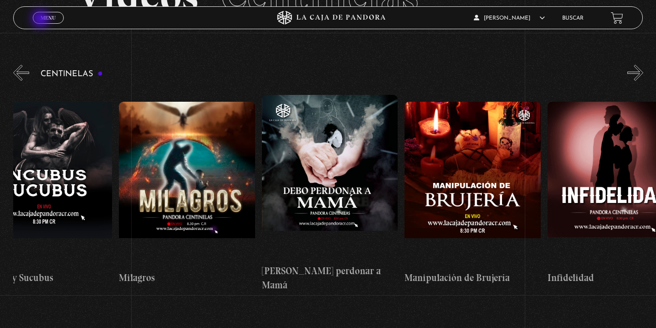  What do you see at coordinates (48, 26) in the screenshot?
I see `span: Cerrar` at bounding box center [48, 26].